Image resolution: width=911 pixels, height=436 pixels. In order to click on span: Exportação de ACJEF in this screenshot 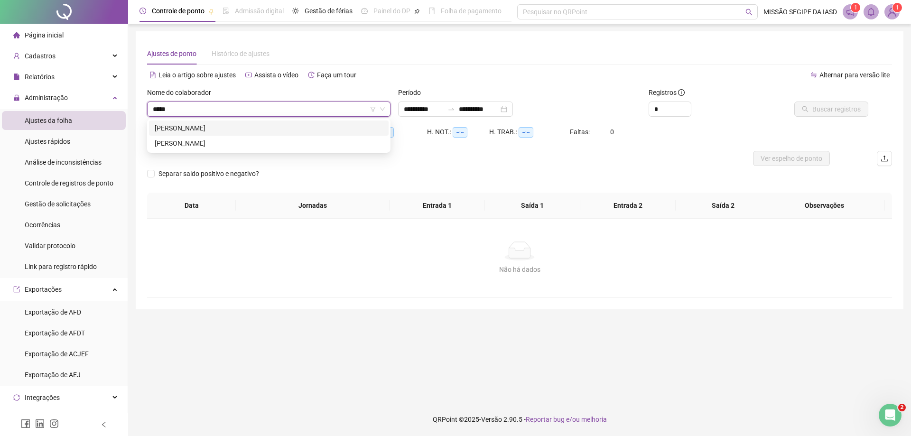, I will do `click(56, 354)`.